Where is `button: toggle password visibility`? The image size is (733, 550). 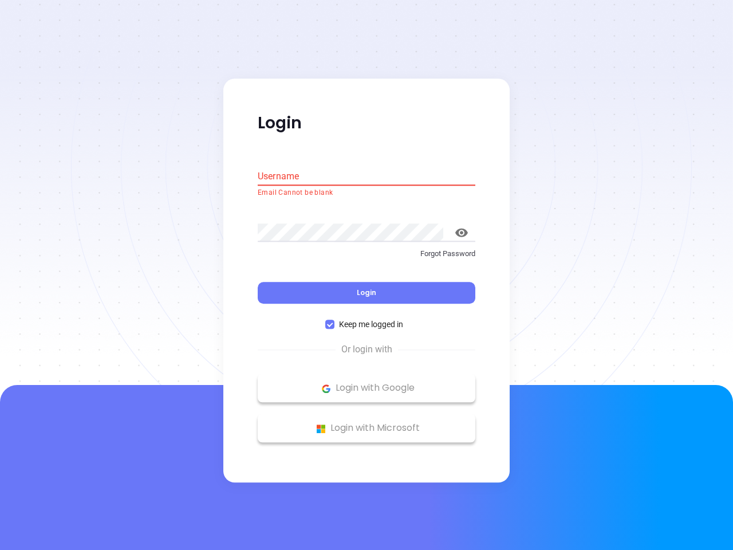
button: toggle password visibility is located at coordinates (462, 233).